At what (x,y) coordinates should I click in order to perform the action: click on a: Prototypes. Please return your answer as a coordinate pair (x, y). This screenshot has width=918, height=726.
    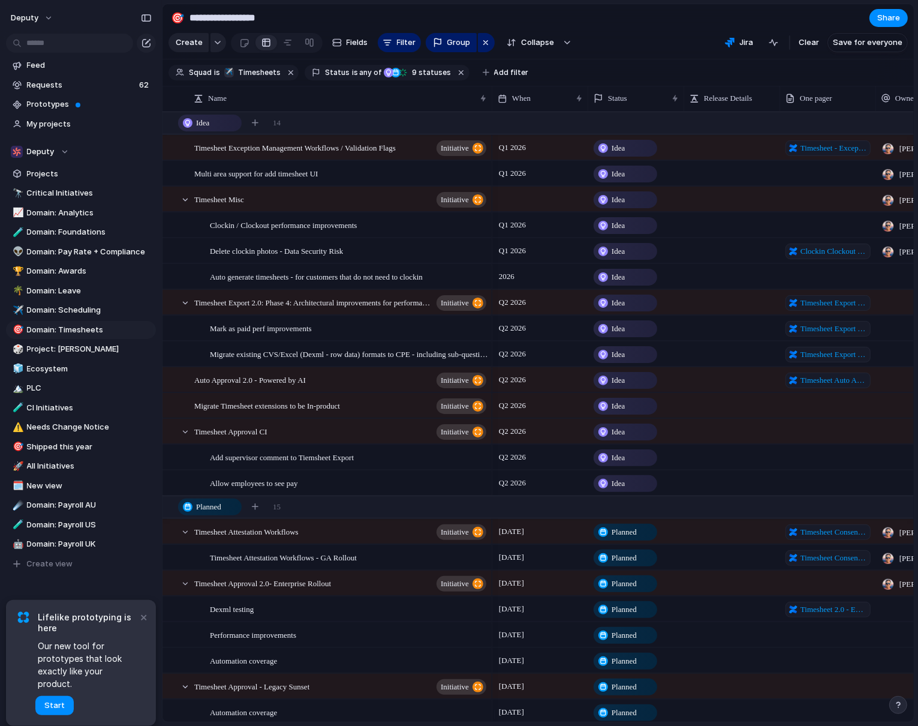
    Looking at the image, I should click on (81, 104).